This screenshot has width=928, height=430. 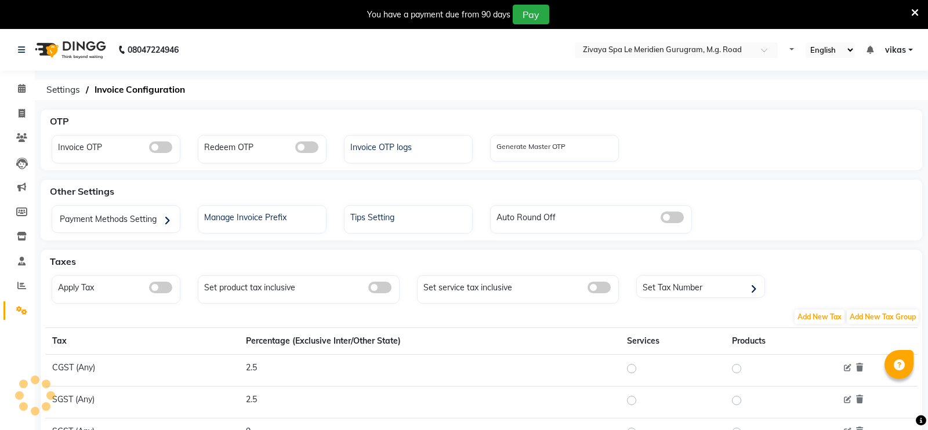 I want to click on span: Add New Tax Group, so click(x=883, y=317).